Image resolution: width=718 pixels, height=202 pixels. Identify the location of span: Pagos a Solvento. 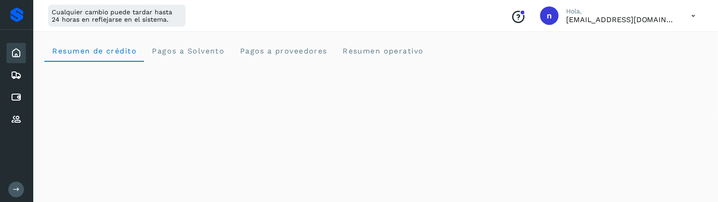
(188, 51).